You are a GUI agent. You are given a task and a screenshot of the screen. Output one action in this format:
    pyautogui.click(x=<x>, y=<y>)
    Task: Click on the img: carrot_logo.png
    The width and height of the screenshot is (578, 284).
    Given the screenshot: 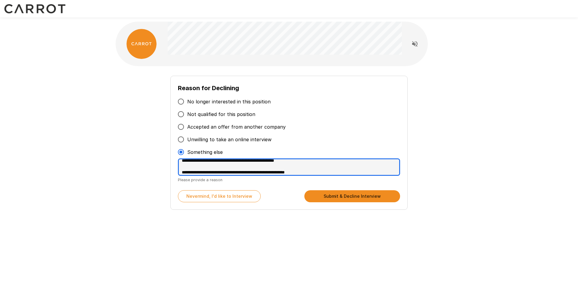 What is the action you would take?
    pyautogui.click(x=141, y=44)
    